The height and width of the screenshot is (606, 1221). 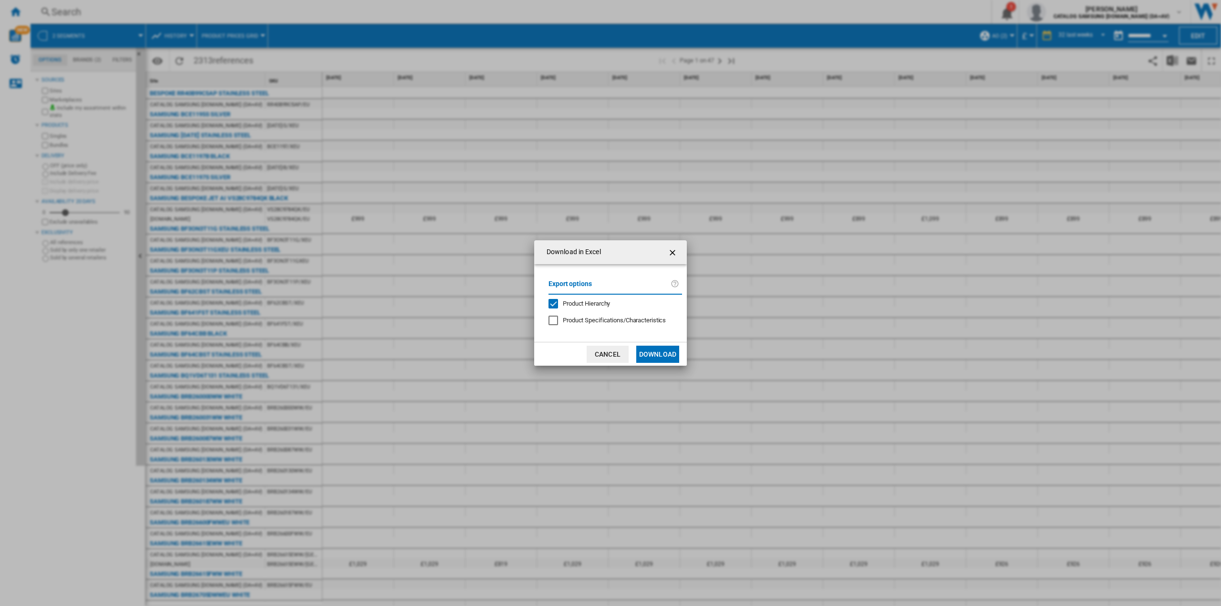 What do you see at coordinates (658, 354) in the screenshot?
I see `button: Download` at bounding box center [658, 354].